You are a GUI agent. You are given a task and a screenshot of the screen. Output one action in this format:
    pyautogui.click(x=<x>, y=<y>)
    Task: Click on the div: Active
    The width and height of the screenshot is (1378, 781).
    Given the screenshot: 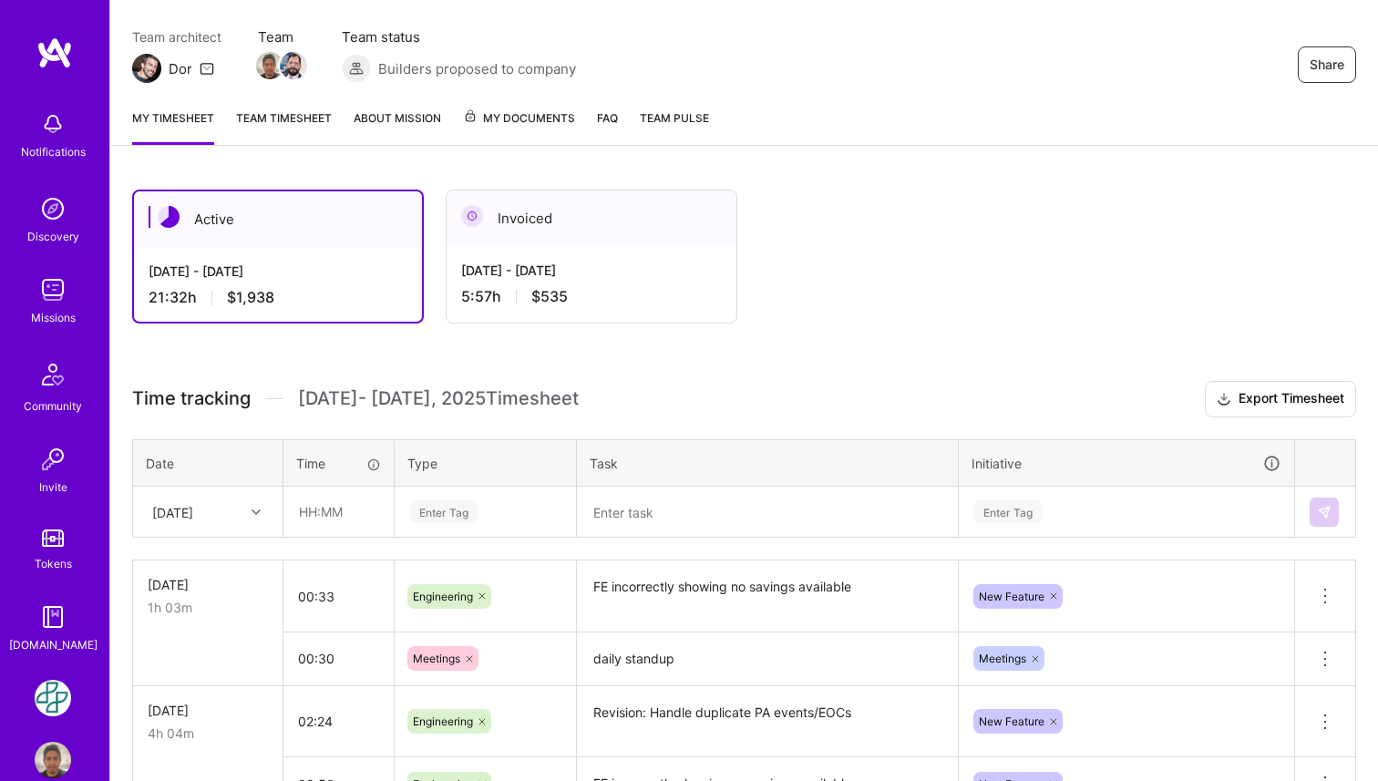 What is the action you would take?
    pyautogui.click(x=278, y=219)
    